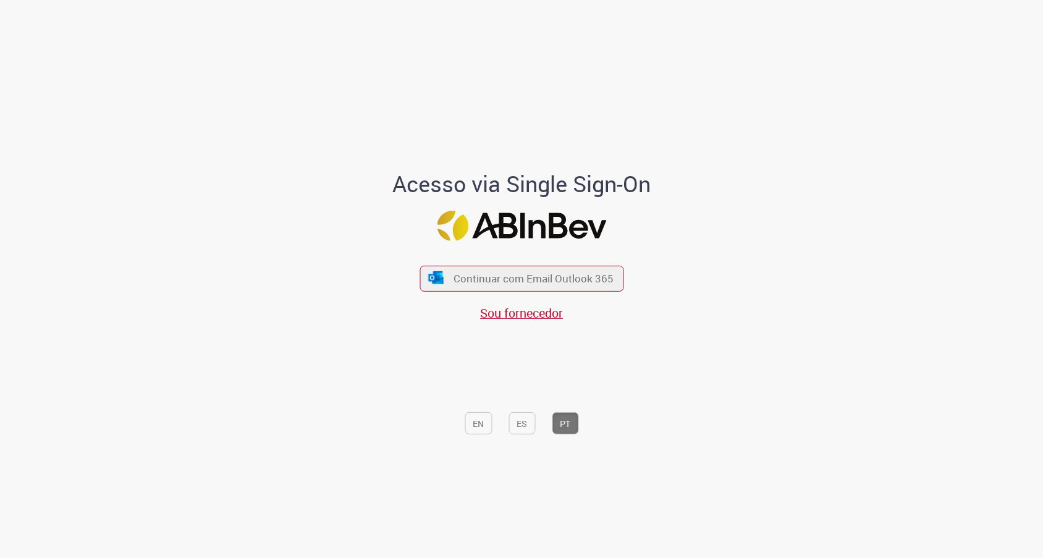  What do you see at coordinates (565, 423) in the screenshot?
I see `font: PT` at bounding box center [565, 423].